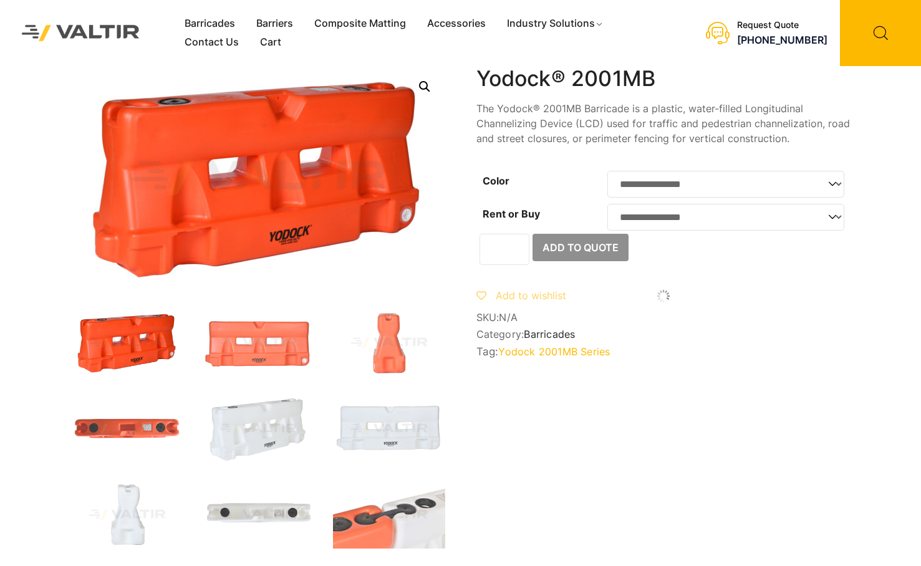  Describe the element at coordinates (258, 343) in the screenshot. I see `img: 2001MB_Org_Front.jpg` at that location.